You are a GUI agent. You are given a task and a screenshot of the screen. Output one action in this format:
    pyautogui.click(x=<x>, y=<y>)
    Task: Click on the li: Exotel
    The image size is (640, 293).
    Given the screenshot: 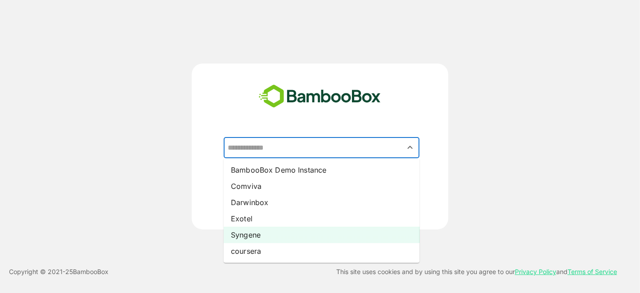 What is the action you would take?
    pyautogui.click(x=322, y=218)
    